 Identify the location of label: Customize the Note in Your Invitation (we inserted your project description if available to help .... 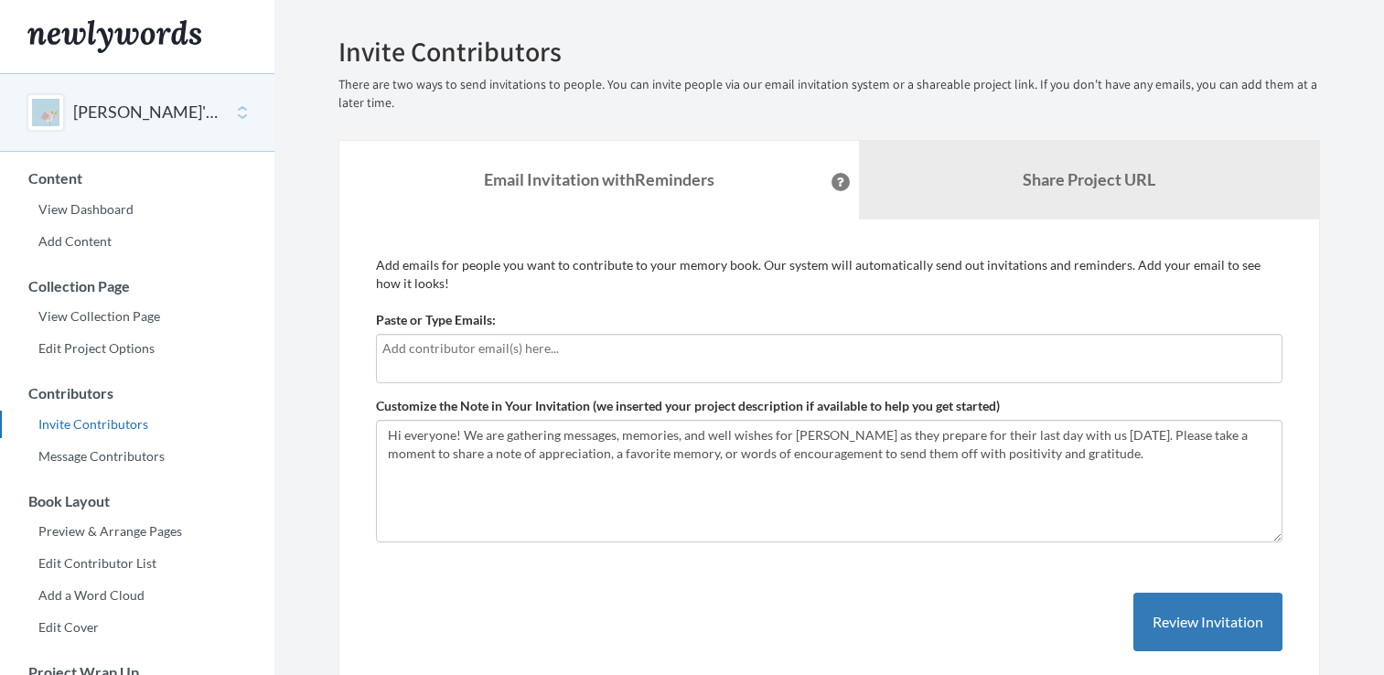
(688, 406).